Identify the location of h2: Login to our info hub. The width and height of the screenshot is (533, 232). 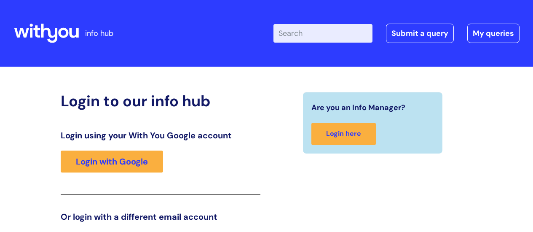
(160, 101).